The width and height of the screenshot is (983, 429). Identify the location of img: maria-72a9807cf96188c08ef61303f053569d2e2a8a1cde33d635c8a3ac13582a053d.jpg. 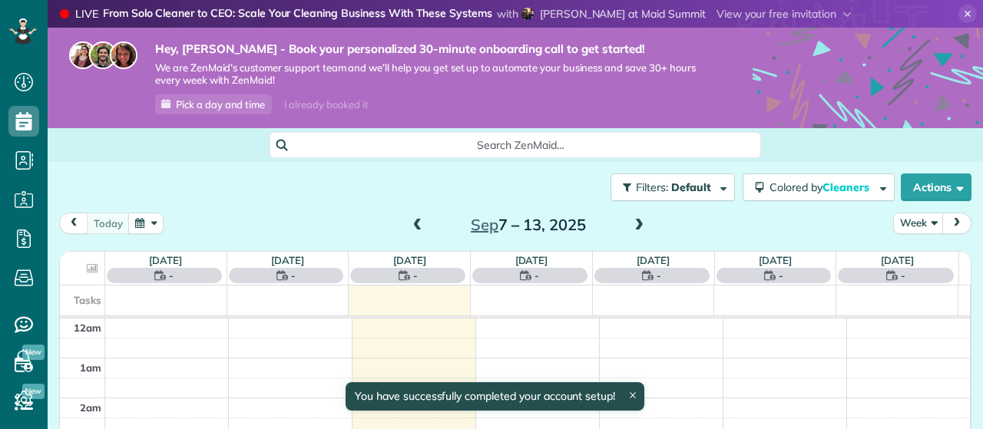
(83, 55).